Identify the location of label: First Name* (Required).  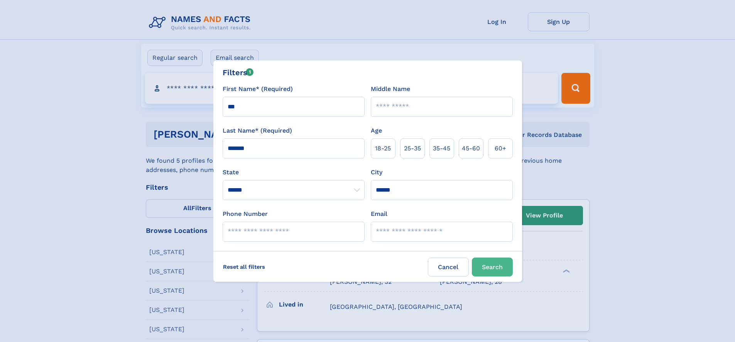
(258, 89).